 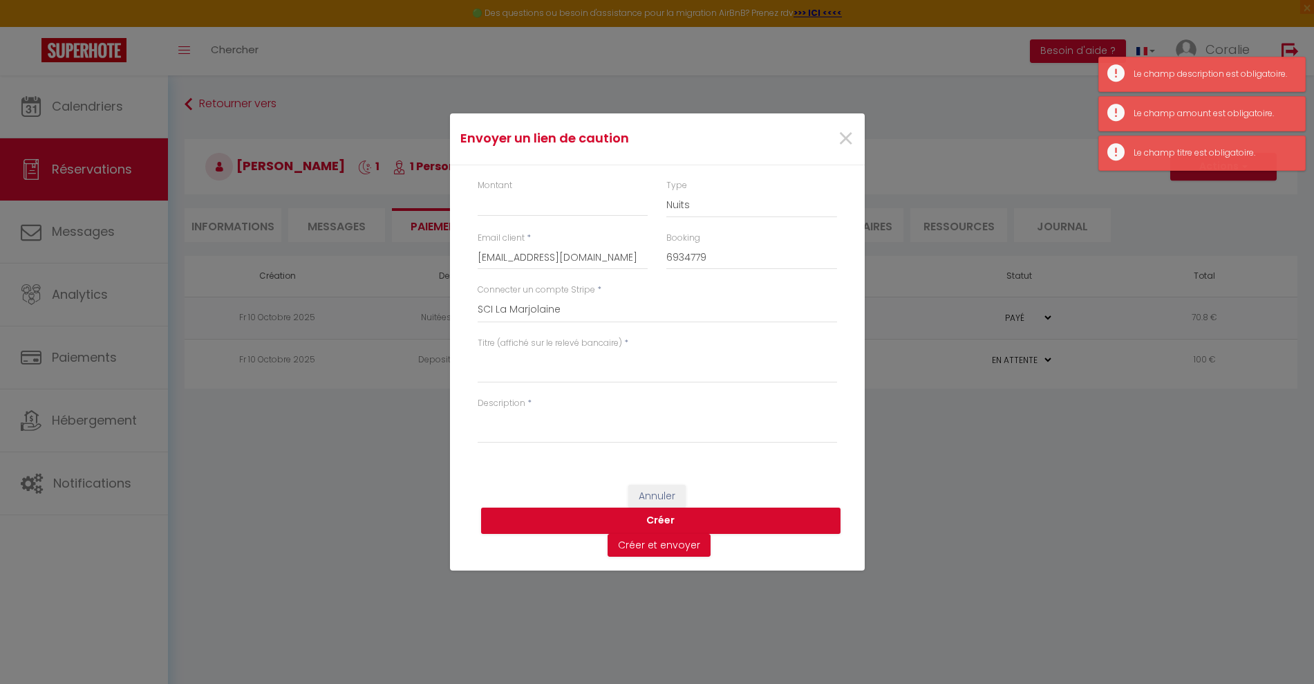 What do you see at coordinates (495, 185) in the screenshot?
I see `label: Montant` at bounding box center [495, 185].